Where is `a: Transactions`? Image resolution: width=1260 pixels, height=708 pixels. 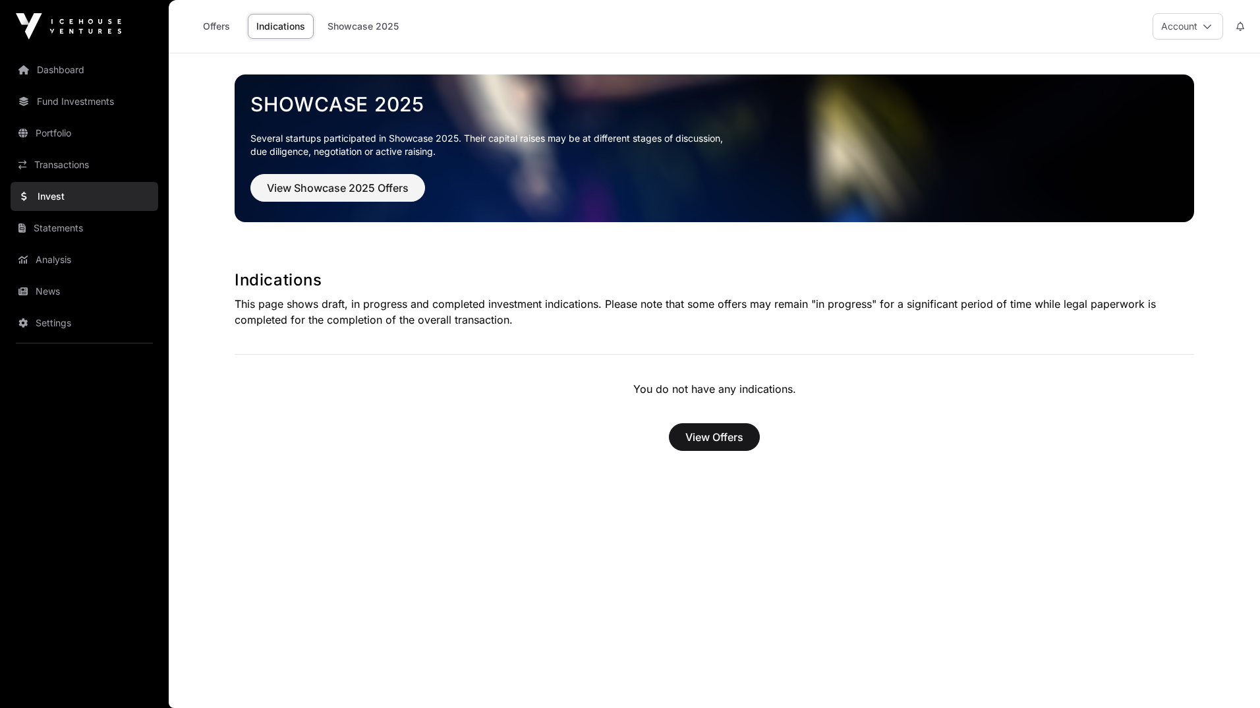 a: Transactions is located at coordinates (84, 165).